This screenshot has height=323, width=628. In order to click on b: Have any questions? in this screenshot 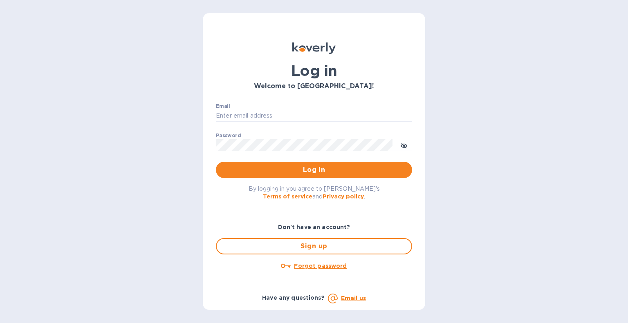, I will do `click(293, 298)`.